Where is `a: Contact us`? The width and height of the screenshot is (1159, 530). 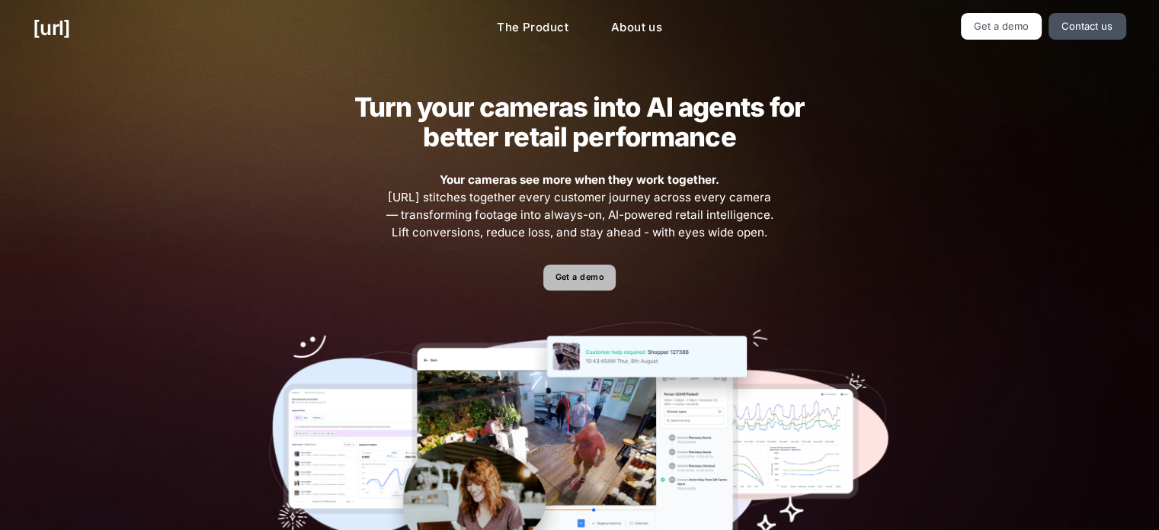
a: Contact us is located at coordinates (1088, 26).